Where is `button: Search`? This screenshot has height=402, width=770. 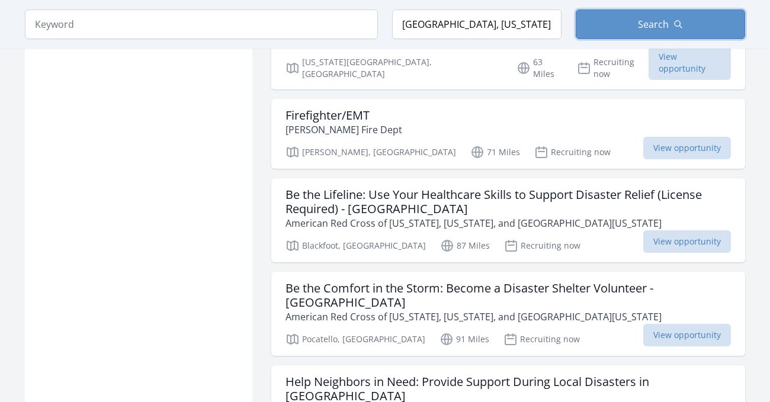 button: Search is located at coordinates (660, 24).